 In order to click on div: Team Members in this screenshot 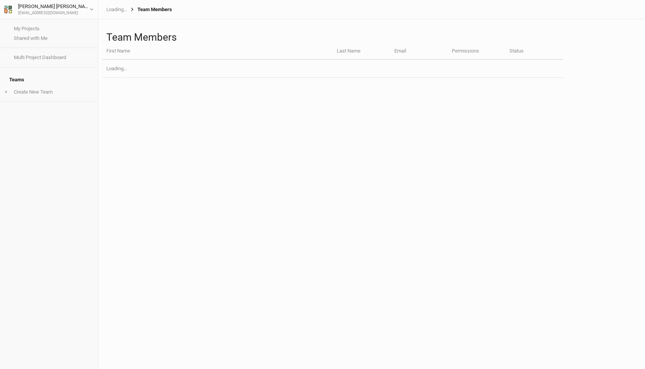, I will do `click(149, 10)`.